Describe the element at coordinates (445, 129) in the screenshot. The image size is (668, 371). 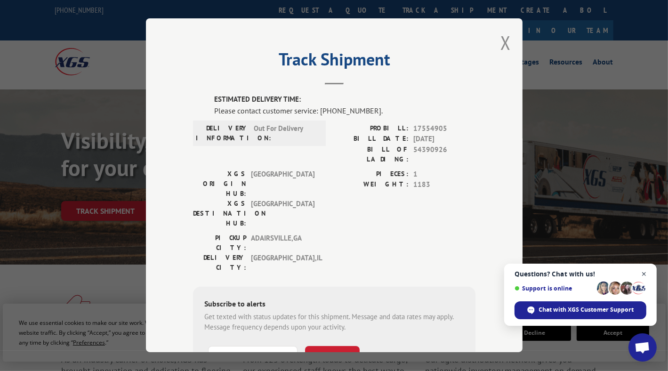
I see `span: 17554905` at that location.